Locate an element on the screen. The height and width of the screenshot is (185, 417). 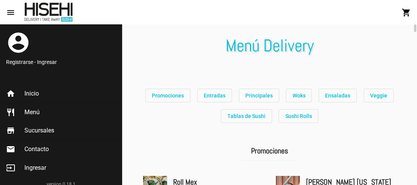
mat-icon: account_circle is located at coordinates (18, 43).